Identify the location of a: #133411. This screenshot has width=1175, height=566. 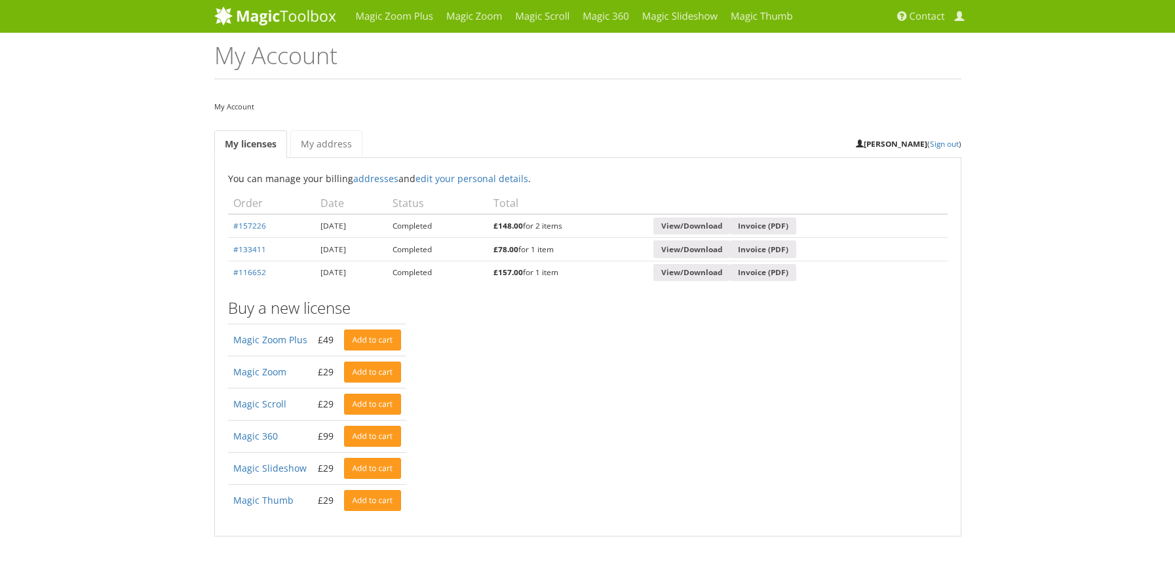
(250, 249).